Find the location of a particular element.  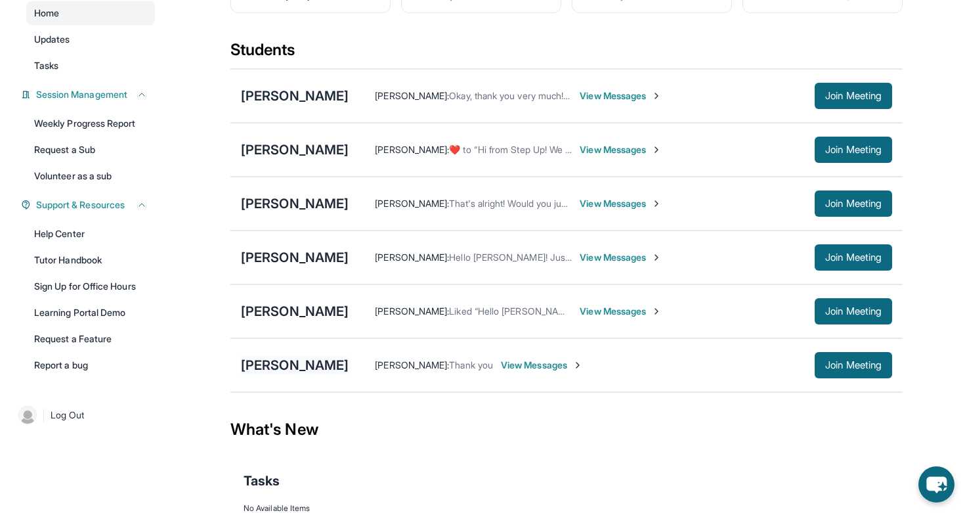

a: Help Center is located at coordinates (91, 234).